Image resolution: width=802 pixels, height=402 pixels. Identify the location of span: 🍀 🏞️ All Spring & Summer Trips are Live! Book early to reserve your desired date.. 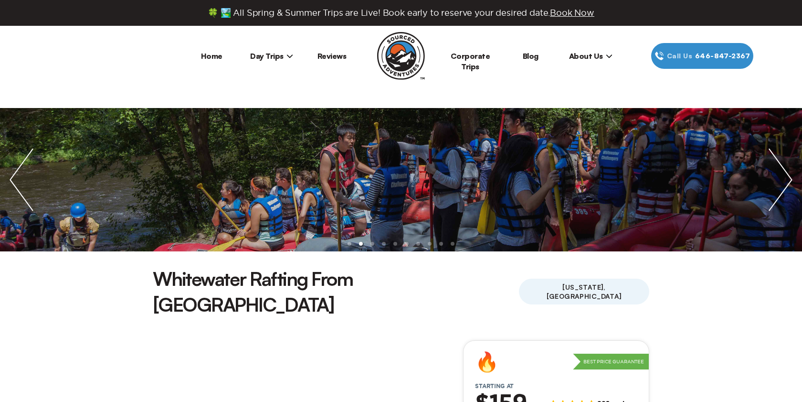
(401, 13).